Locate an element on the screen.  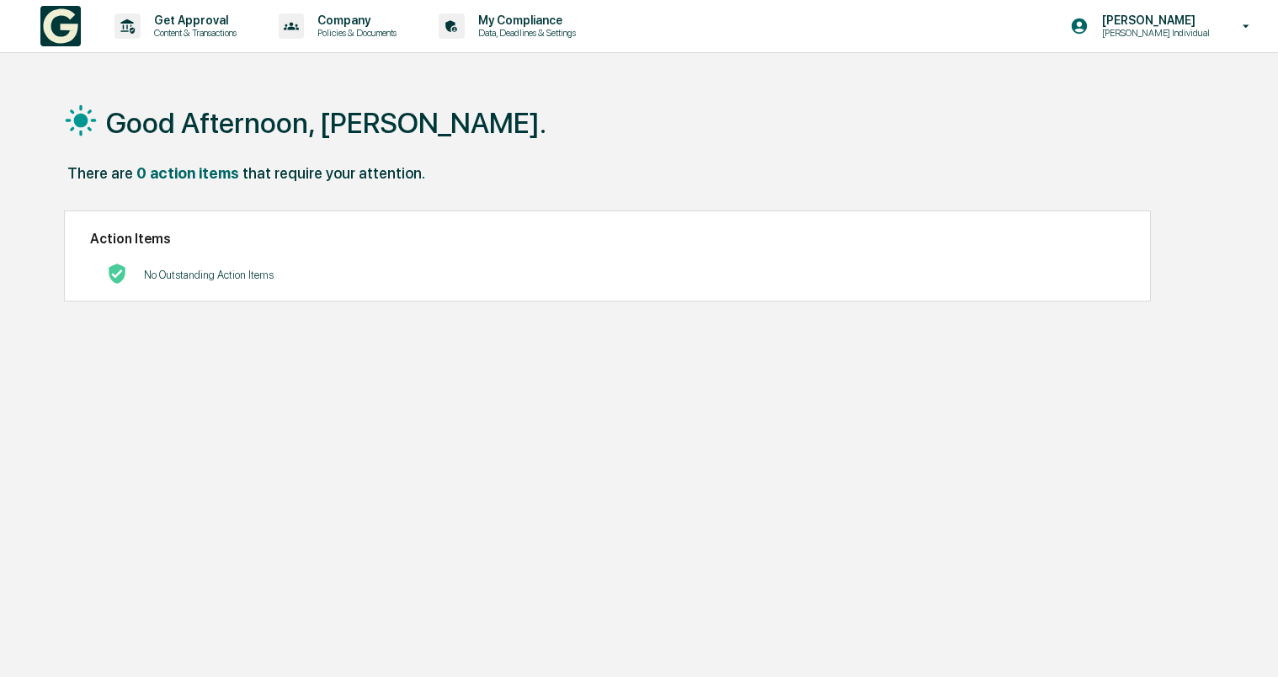
p: Policies & Documents is located at coordinates (354, 33).